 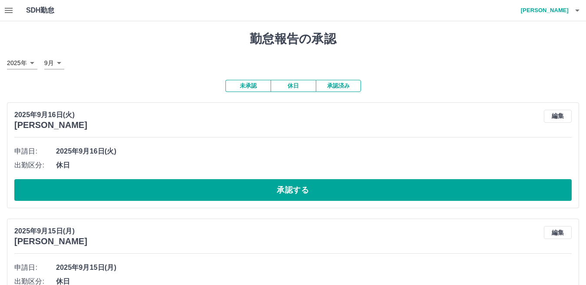 What do you see at coordinates (314, 166) in the screenshot?
I see `span: 休日` at bounding box center [314, 166].